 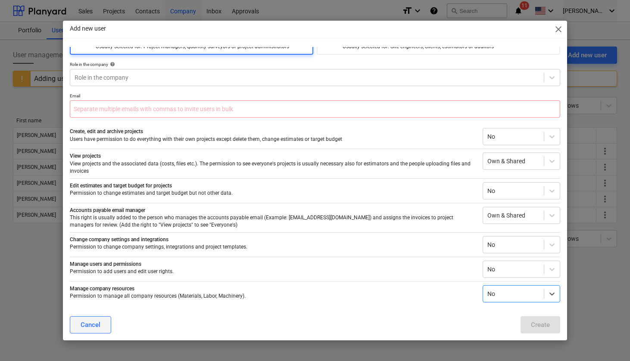 What do you see at coordinates (273, 222) in the screenshot?
I see `p: This right is usually added to the person who manages the accounts payable email (Example: [EMAIL...` at bounding box center [273, 222].